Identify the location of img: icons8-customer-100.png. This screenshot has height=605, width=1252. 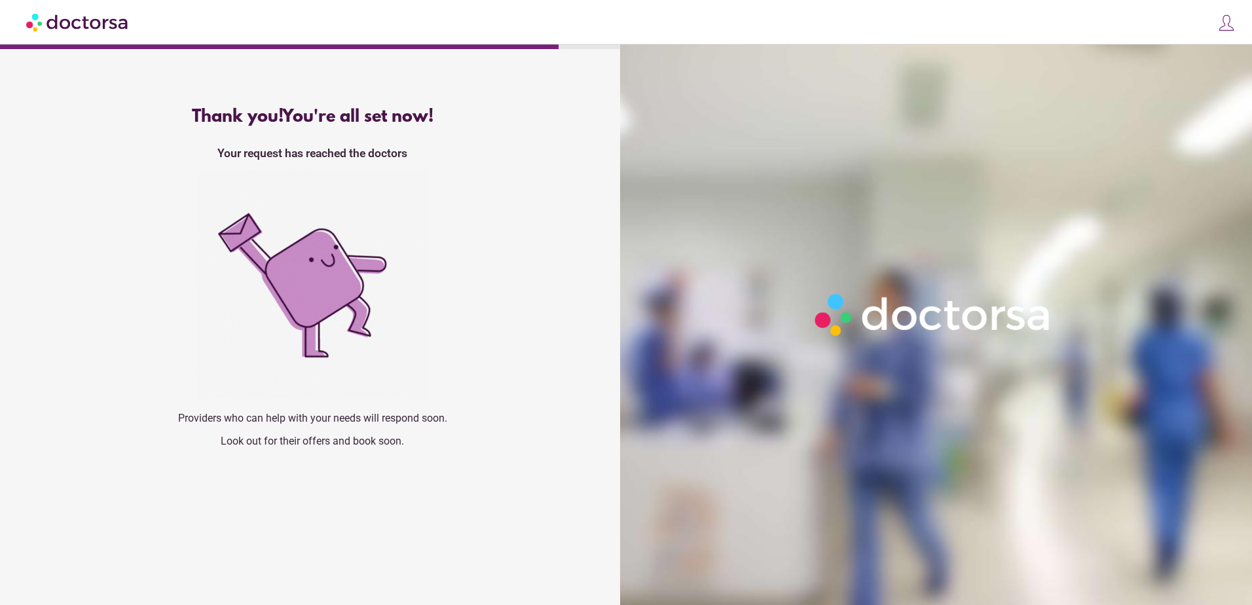
(1226, 23).